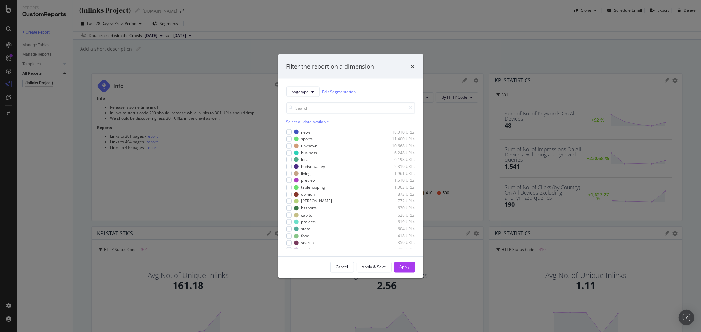  I want to click on div: food, so click(305, 236).